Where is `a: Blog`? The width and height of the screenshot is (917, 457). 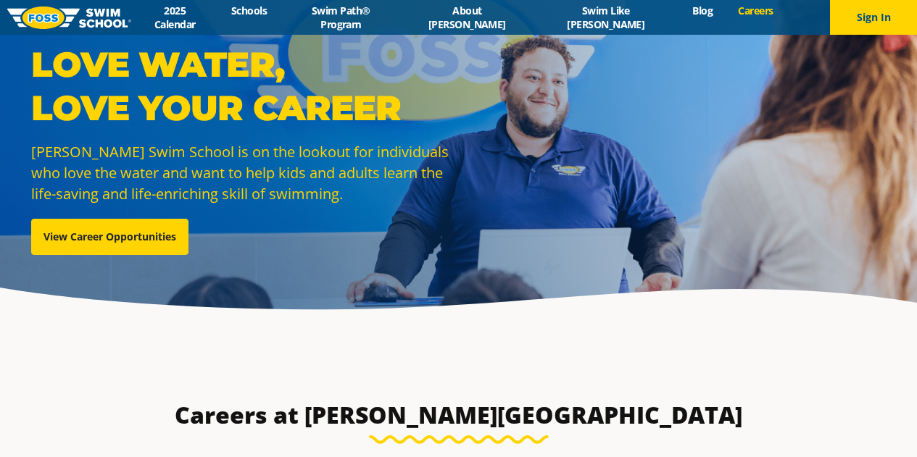 a: Blog is located at coordinates (702, 10).